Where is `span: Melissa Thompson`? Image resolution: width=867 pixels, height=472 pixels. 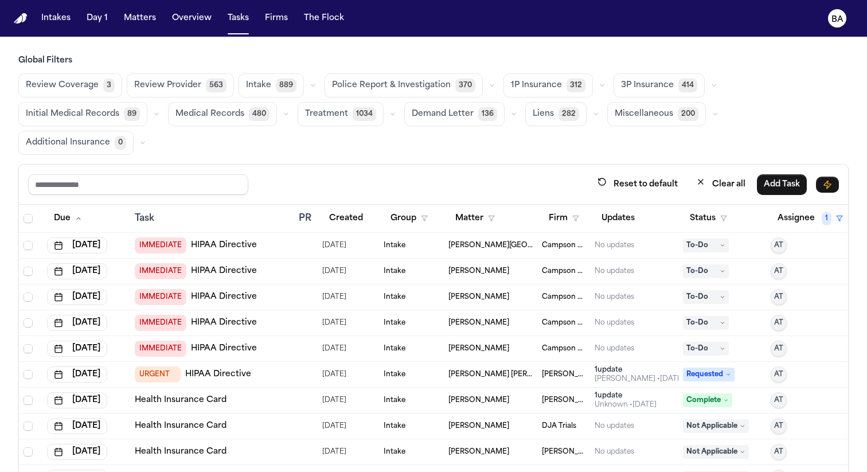 span: Melissa Thompson is located at coordinates (479, 297).